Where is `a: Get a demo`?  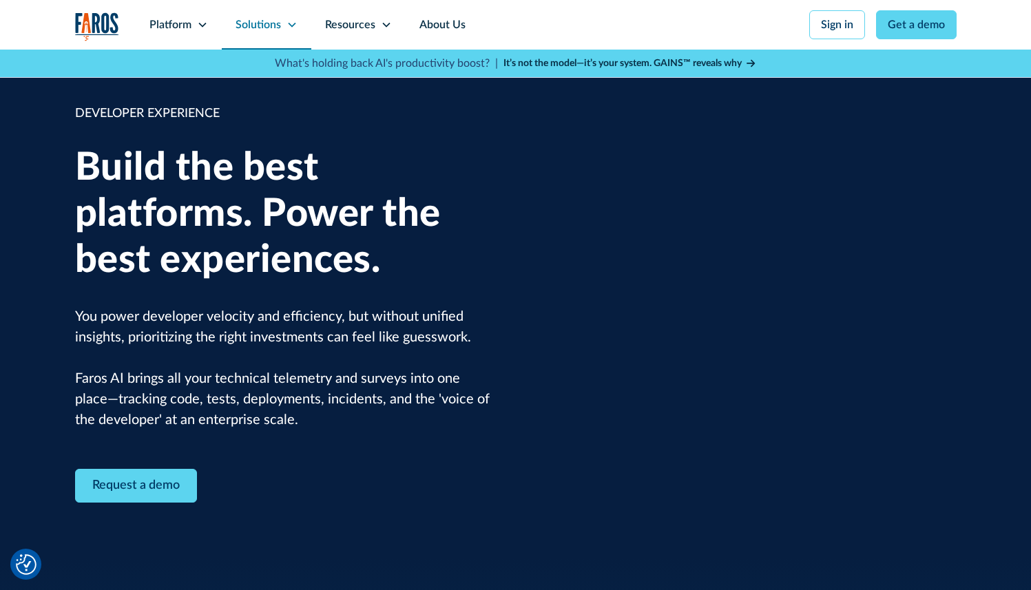 a: Get a demo is located at coordinates (916, 25).